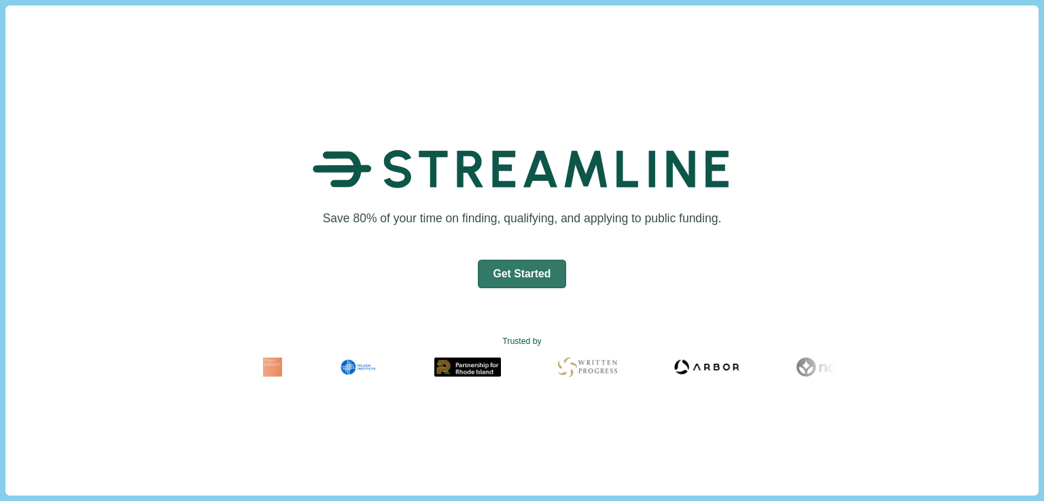 The image size is (1044, 501). What do you see at coordinates (358, 367) in the screenshot?
I see `img: Milken Institute Logo` at bounding box center [358, 367].